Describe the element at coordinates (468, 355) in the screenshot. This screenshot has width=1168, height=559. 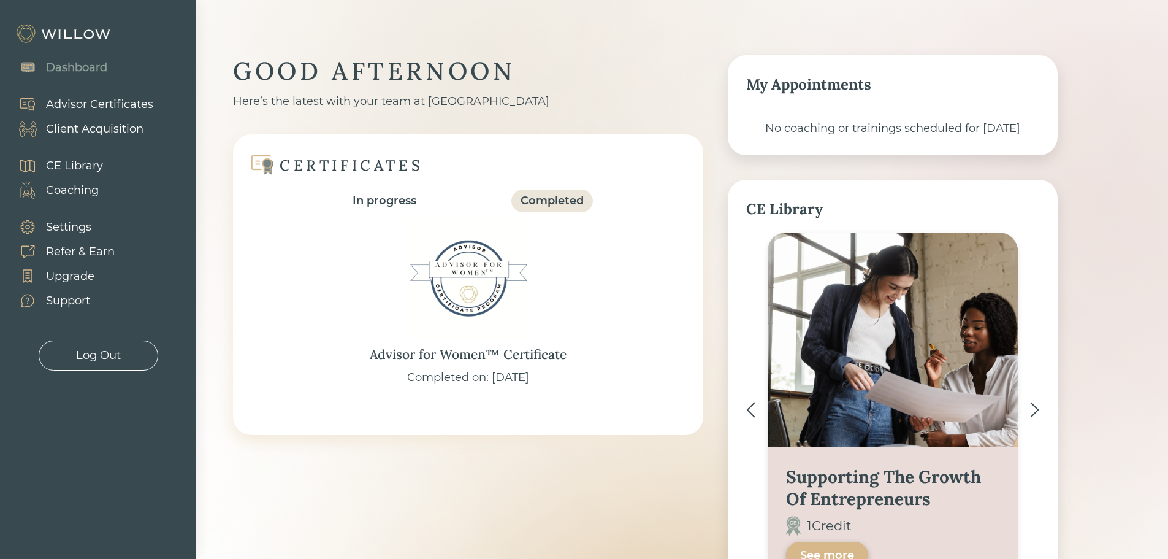
I see `div: Advisor for Women™ Certificate` at that location.